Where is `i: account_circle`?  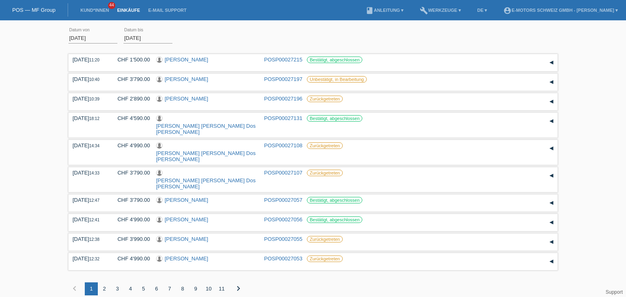
i: account_circle is located at coordinates (507, 11).